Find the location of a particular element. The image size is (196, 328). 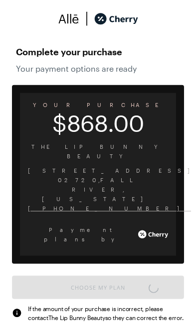

img: cherry_black_logo-DrOE_MJI.svg is located at coordinates (116, 19).